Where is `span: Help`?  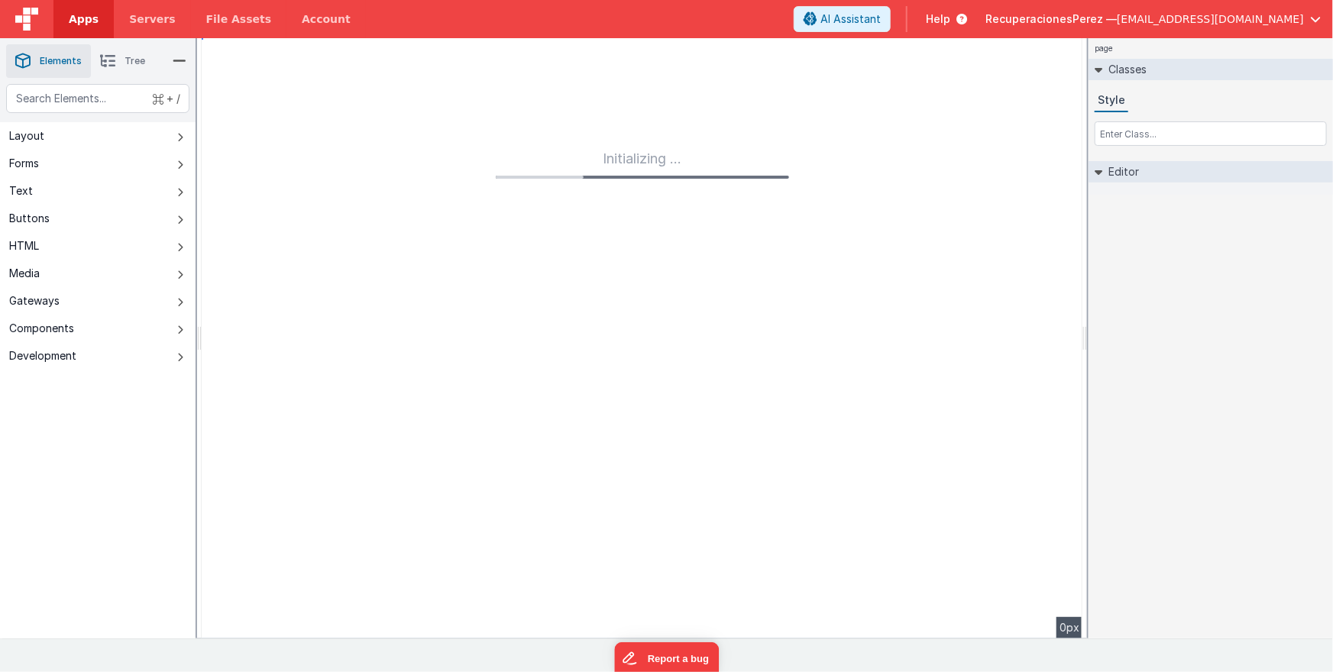 span: Help is located at coordinates (938, 19).